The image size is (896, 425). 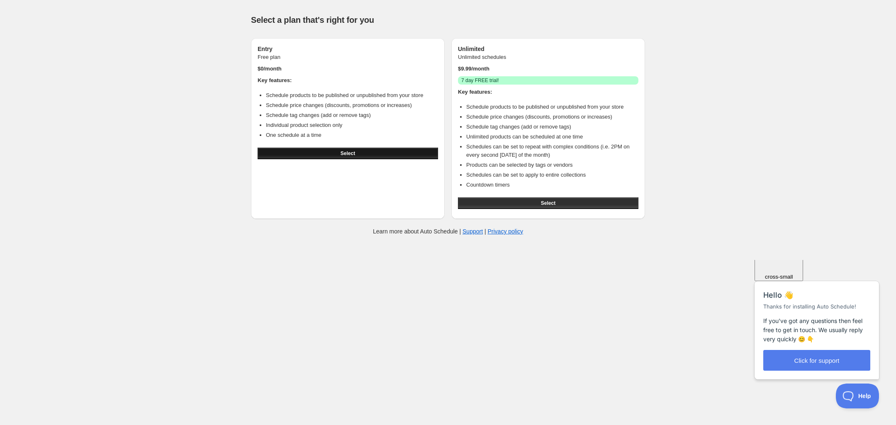 I want to click on p: $ 9.99 /month, so click(x=548, y=69).